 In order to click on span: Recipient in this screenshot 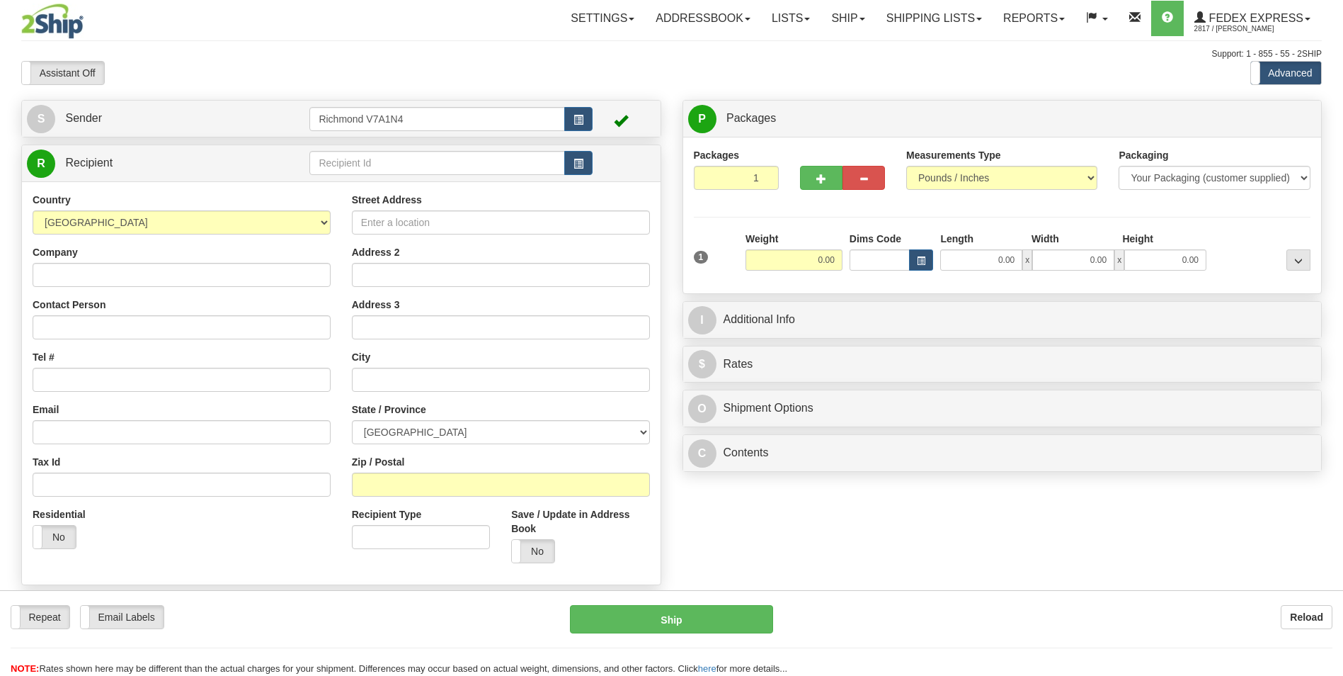, I will do `click(89, 162)`.